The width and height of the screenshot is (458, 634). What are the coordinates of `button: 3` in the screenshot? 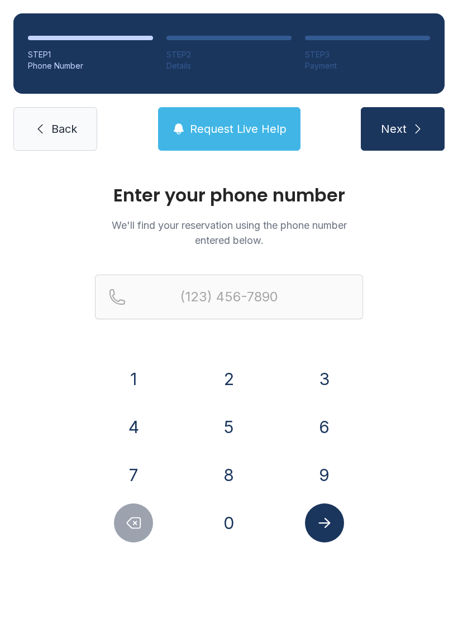 It's located at (324, 379).